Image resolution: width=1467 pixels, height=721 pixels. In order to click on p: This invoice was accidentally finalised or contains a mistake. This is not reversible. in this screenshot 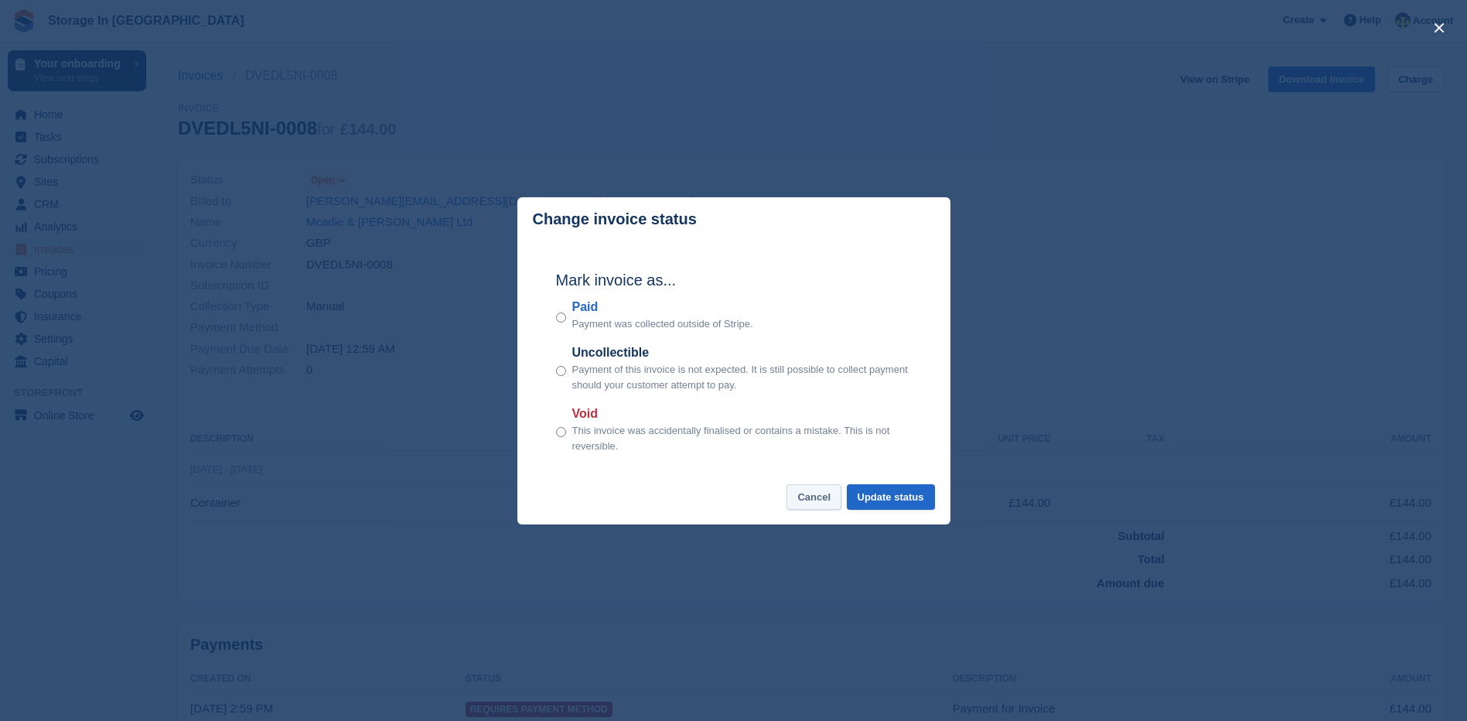, I will do `click(741, 438)`.